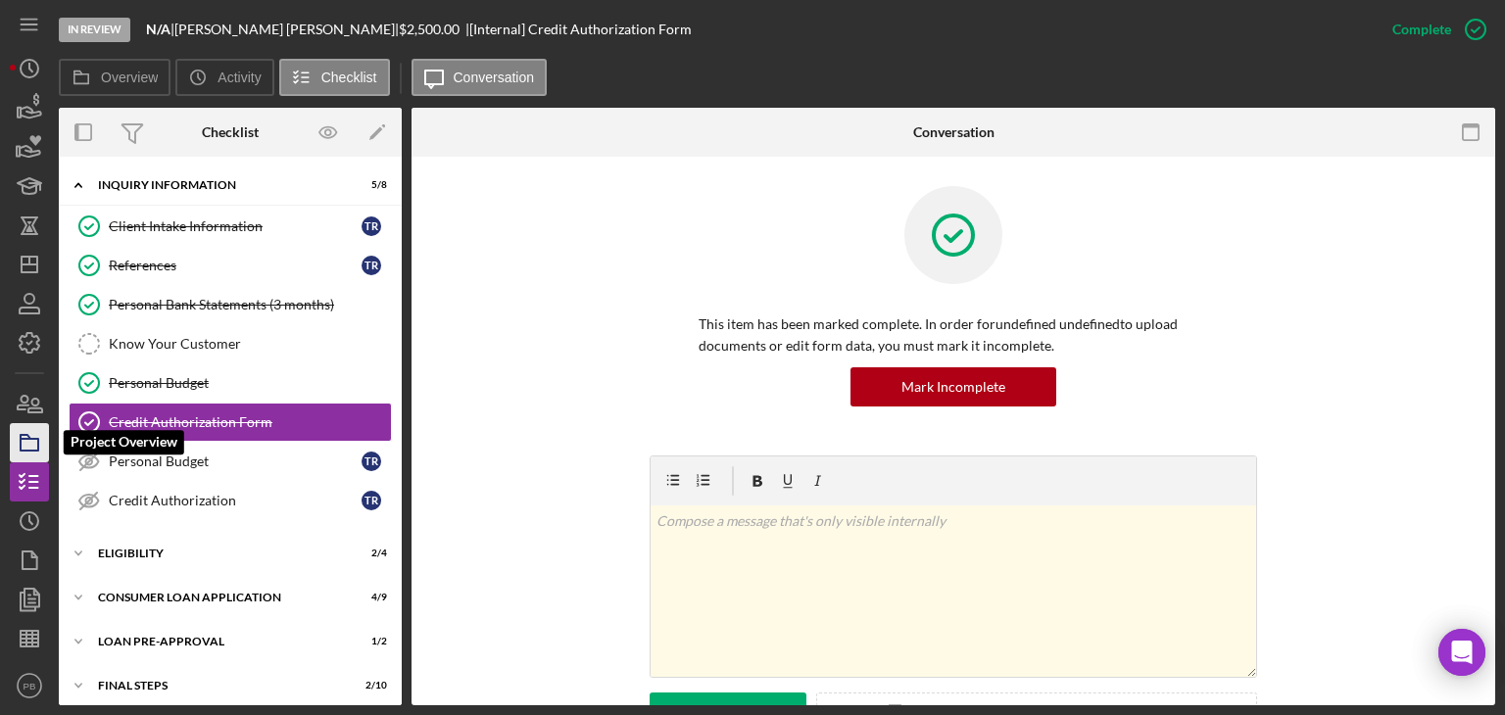 The width and height of the screenshot is (1505, 715). What do you see at coordinates (239, 77) in the screenshot?
I see `label: Activity` at bounding box center [239, 77].